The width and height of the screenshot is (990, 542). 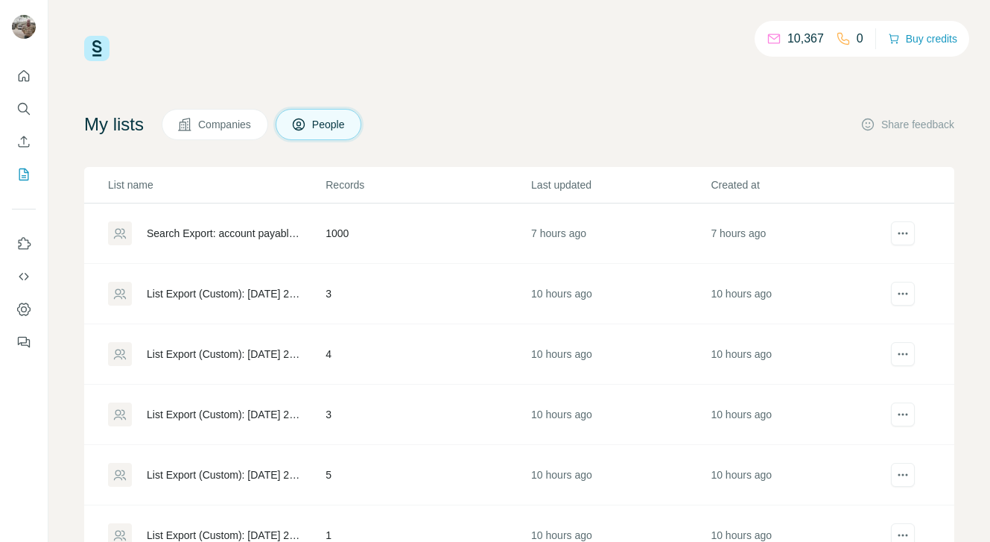 What do you see at coordinates (923, 39) in the screenshot?
I see `button: Buy credits` at bounding box center [923, 39].